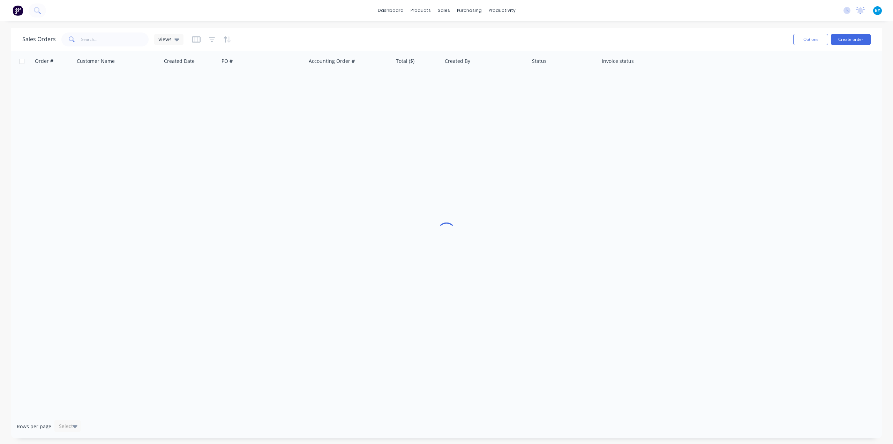  What do you see at coordinates (115, 39) in the screenshot?
I see `input: Search...` at bounding box center [115, 39].